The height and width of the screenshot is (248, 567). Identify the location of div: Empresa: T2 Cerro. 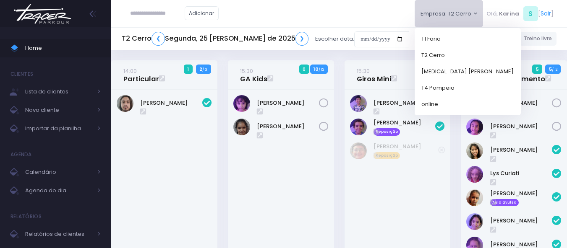
(467, 72).